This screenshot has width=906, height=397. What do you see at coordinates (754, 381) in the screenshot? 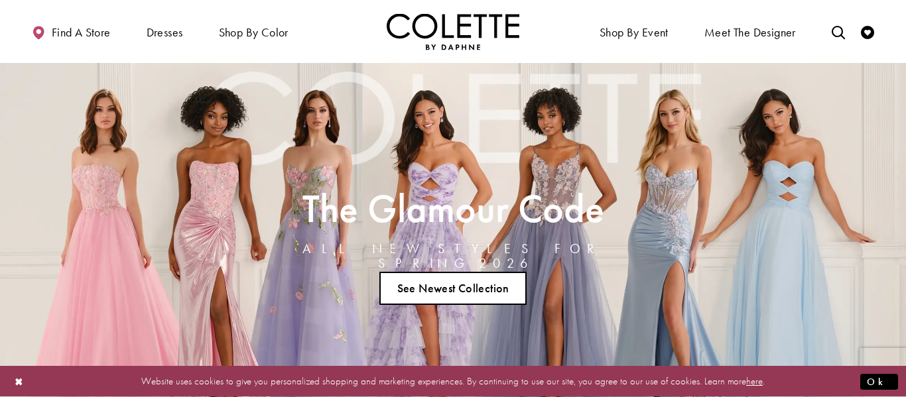
I see `a: here` at bounding box center [754, 381].